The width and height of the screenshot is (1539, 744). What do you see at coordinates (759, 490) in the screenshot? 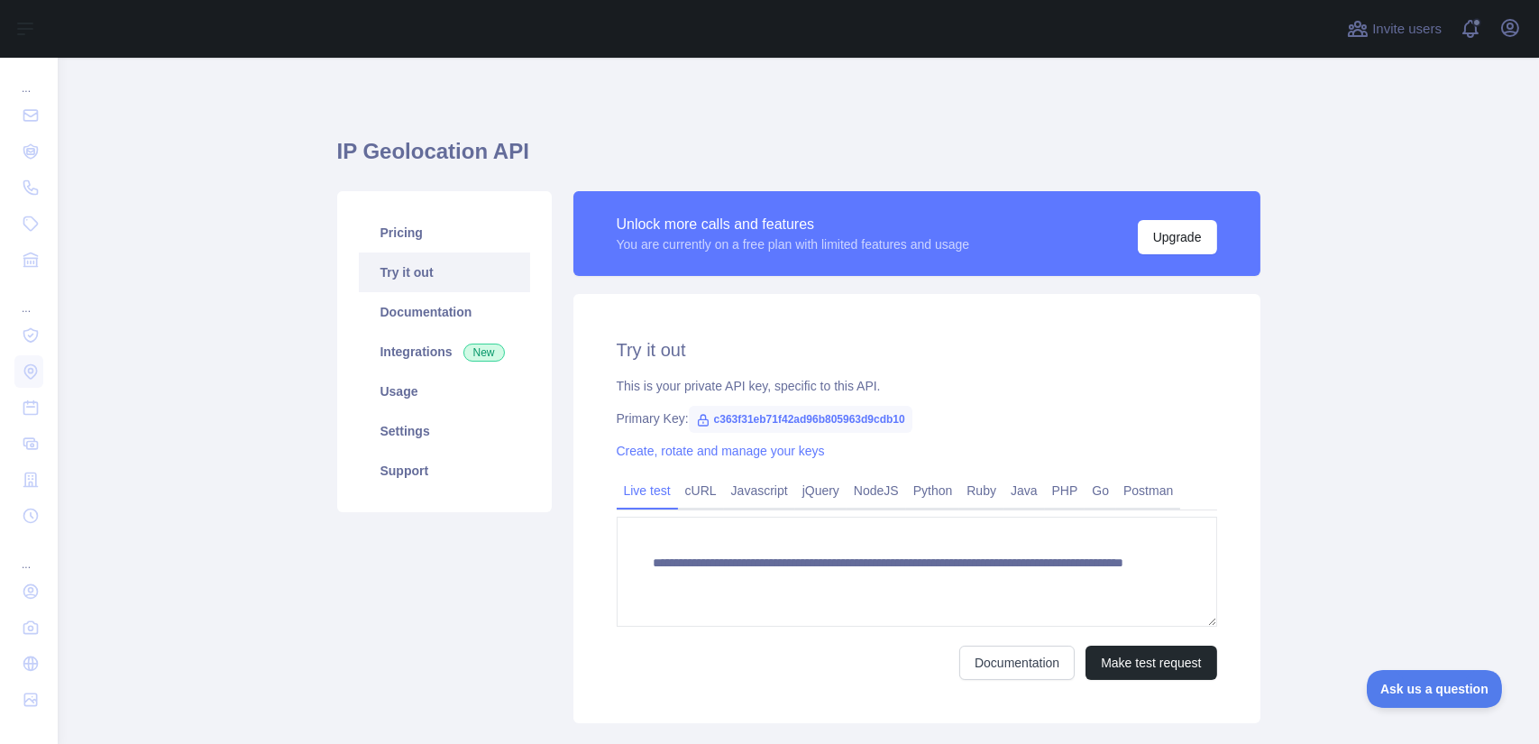
I see `a: Javascript` at bounding box center [759, 490].